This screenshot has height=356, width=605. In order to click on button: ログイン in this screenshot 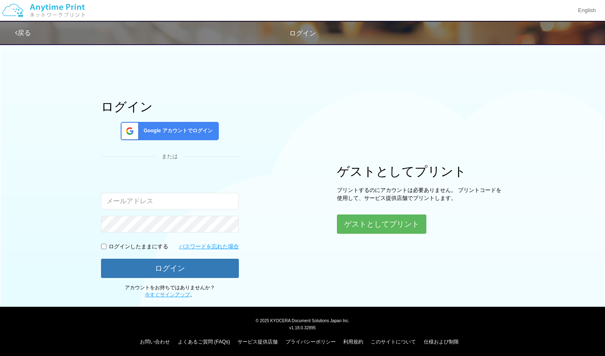, I will do `click(170, 268)`.